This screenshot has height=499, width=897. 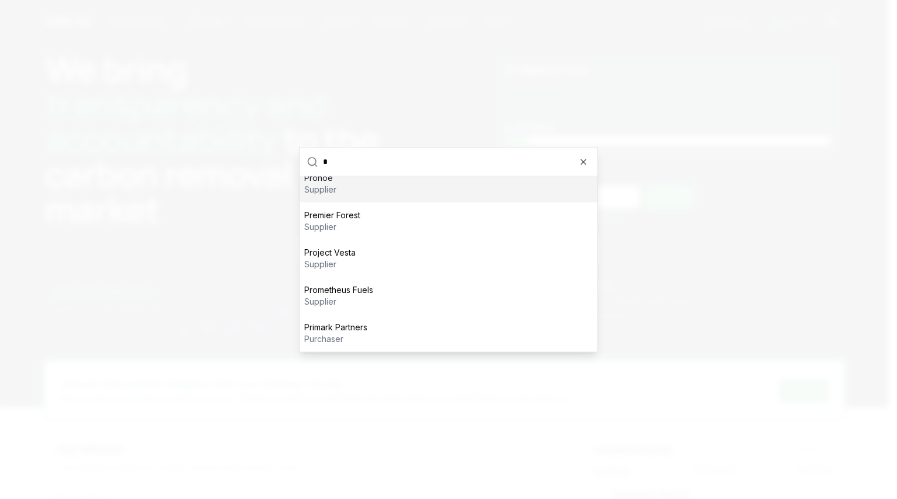 I want to click on p: purchaser, so click(x=336, y=339).